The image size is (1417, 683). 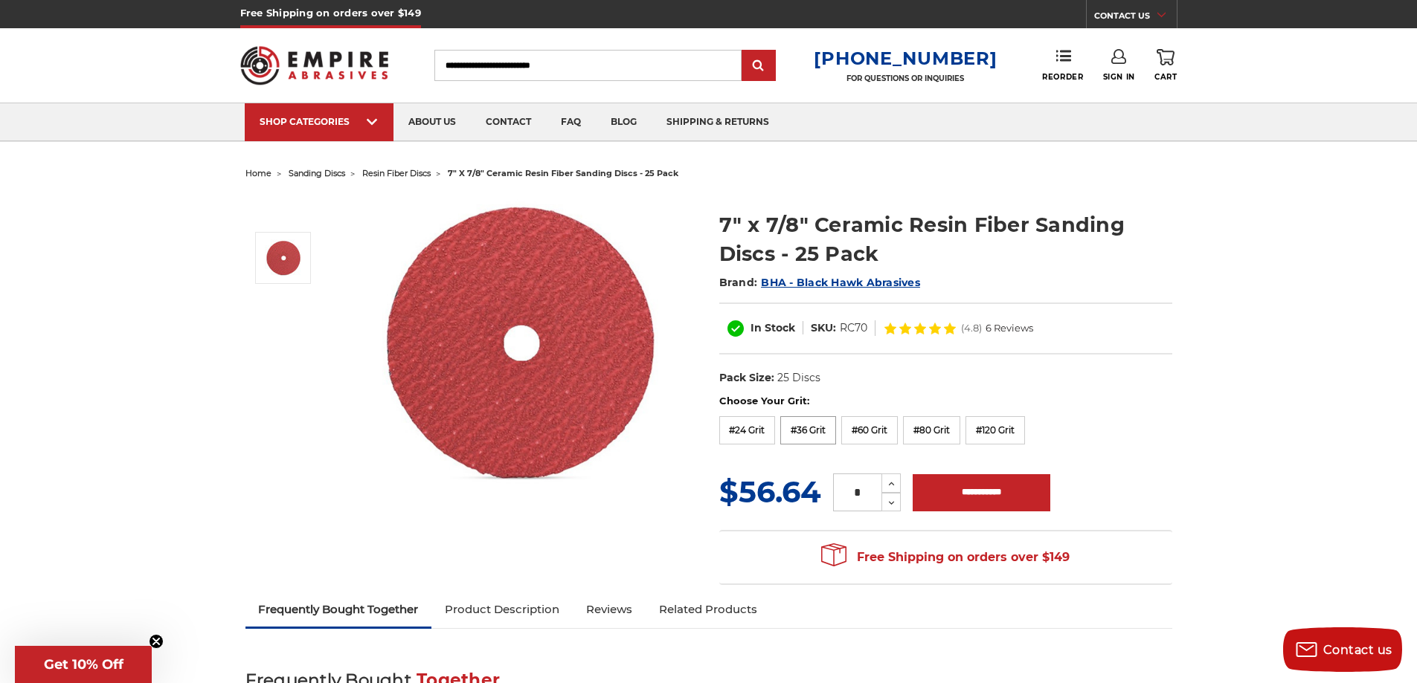 I want to click on span: In Stock, so click(x=773, y=328).